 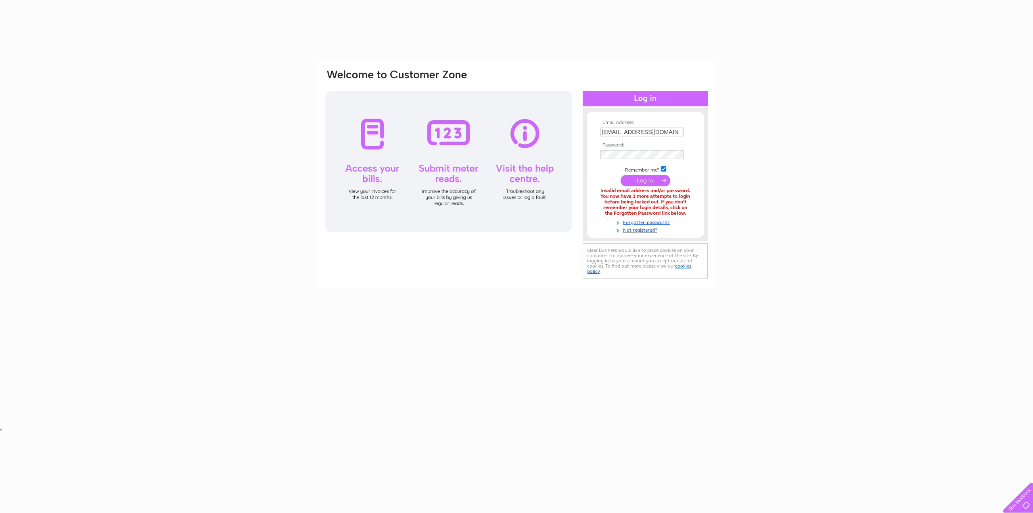 What do you see at coordinates (645, 180) in the screenshot?
I see `input: Submit` at bounding box center [645, 180].